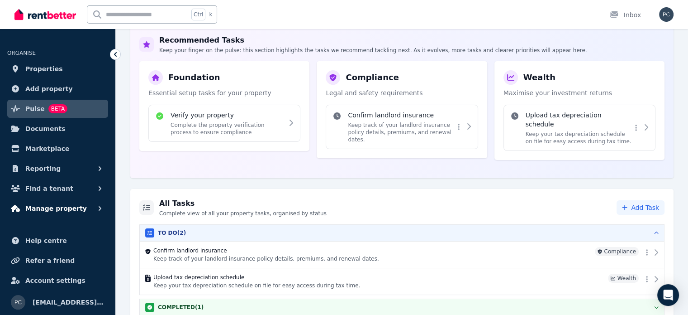  Describe the element at coordinates (227, 129) in the screenshot. I see `p: Complete the property verification process to ensure compliance` at that location.